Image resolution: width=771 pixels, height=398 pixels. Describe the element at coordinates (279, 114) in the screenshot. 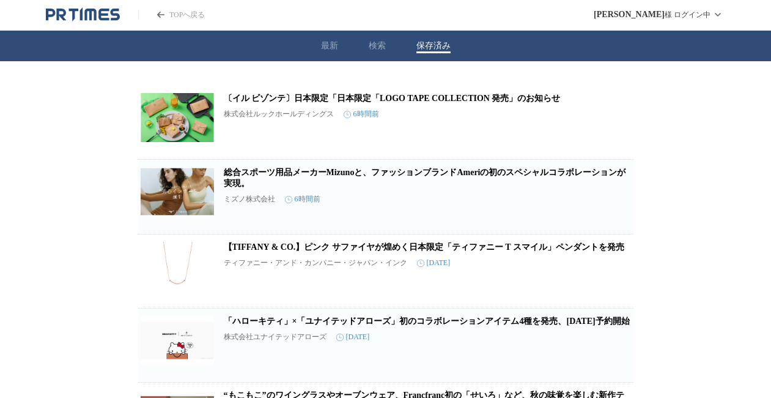

I see `p: 株式会社ルックホールディングス` at that location.